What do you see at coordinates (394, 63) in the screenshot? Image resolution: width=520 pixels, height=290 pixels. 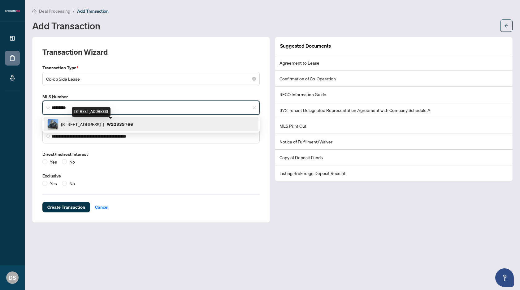 I see `li: Agreement to Lease` at bounding box center [394, 63].